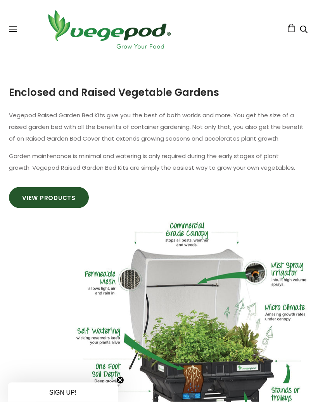 This screenshot has height=402, width=318. I want to click on h3: Enclosed and Raised Vegetable Gardens, so click(158, 92).